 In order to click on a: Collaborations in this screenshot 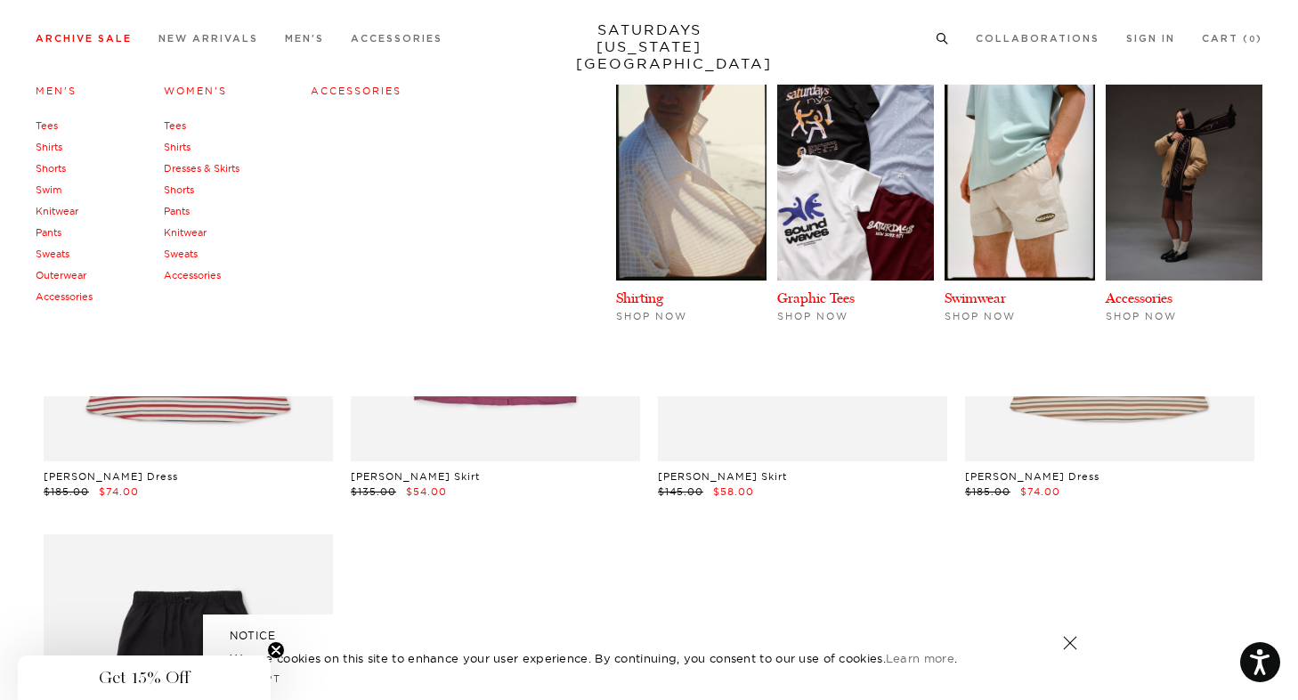, I will do `click(1037, 38)`.